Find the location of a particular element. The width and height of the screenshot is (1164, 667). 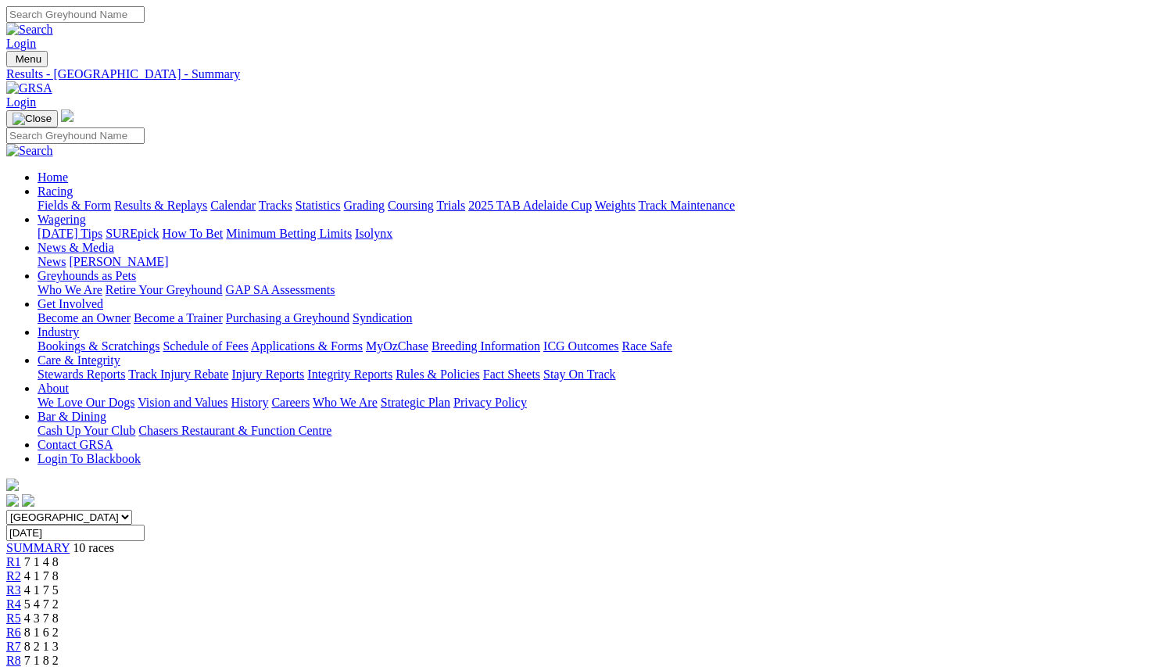

a: Grading is located at coordinates (364, 205).